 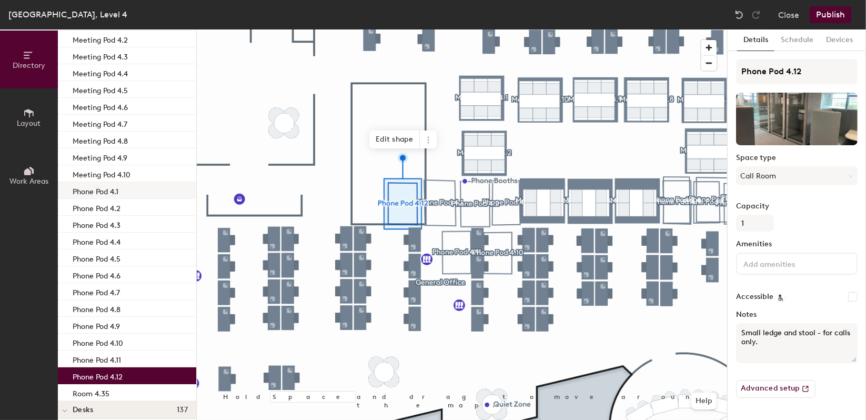 What do you see at coordinates (797, 119) in the screenshot?
I see `img: The space named Phone Pod 4.12` at bounding box center [797, 119].